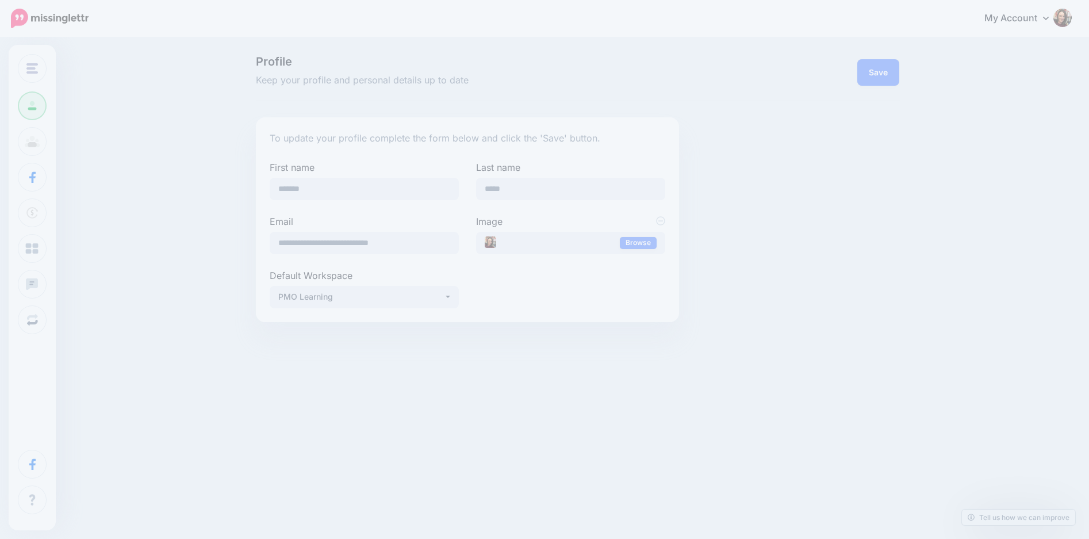 This screenshot has height=539, width=1089. Describe the element at coordinates (491, 242) in the screenshot. I see `img: c0597fe85e35afb76b08f1cc0404009d_thumb.jpg` at that location.